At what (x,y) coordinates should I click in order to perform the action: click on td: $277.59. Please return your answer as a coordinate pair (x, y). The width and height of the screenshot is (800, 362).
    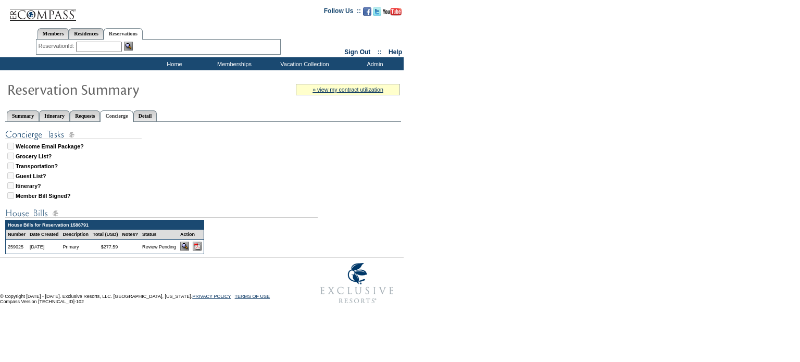
    Looking at the image, I should click on (105, 246).